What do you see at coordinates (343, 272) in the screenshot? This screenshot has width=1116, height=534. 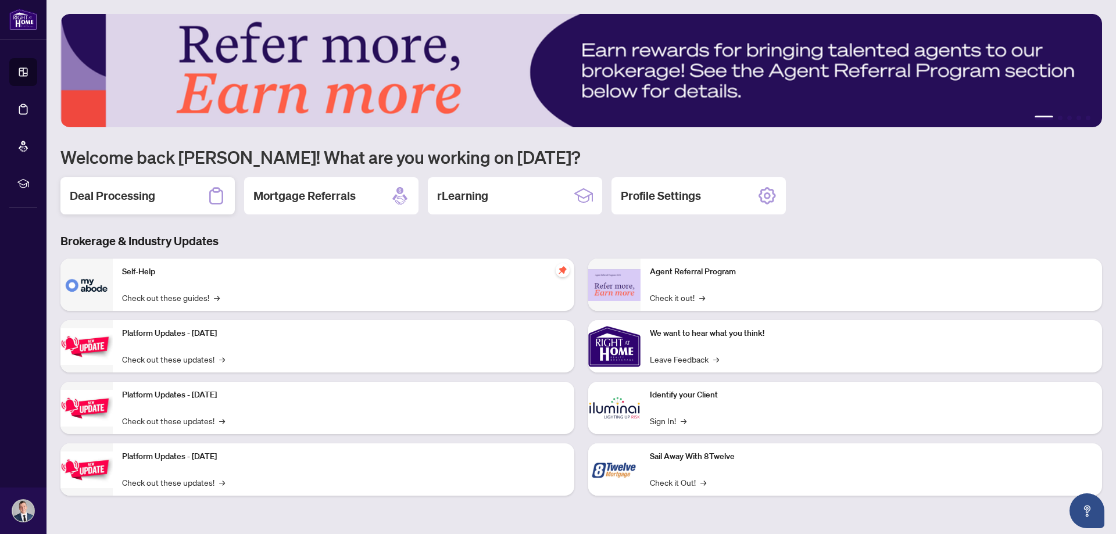 I see `p: Self-Help` at bounding box center [343, 272].